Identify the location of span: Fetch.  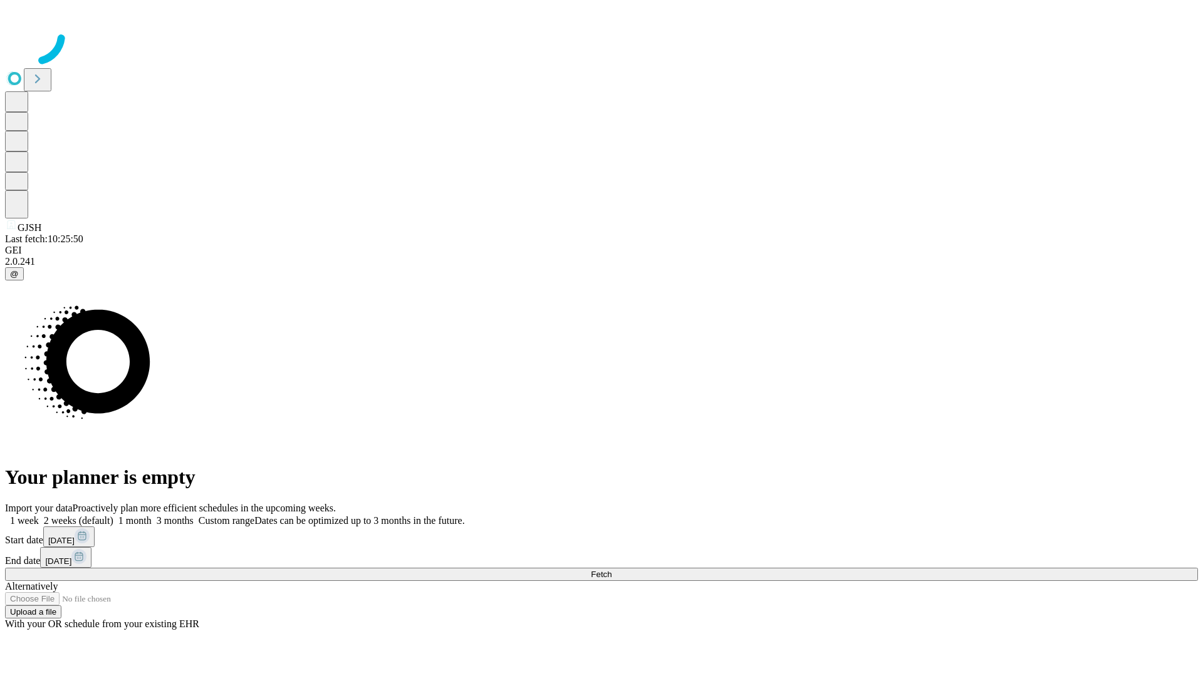
(601, 574).